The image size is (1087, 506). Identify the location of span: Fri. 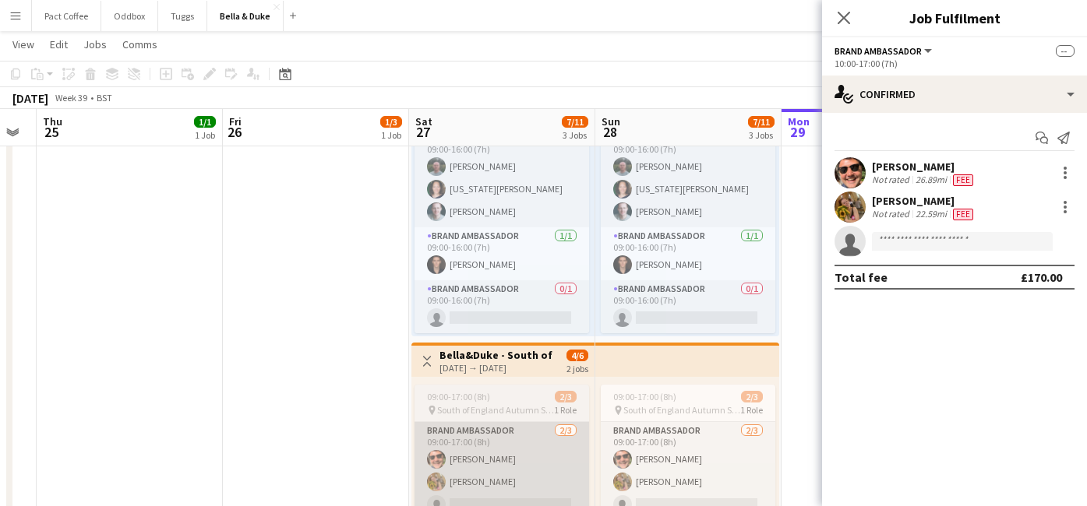
(235, 122).